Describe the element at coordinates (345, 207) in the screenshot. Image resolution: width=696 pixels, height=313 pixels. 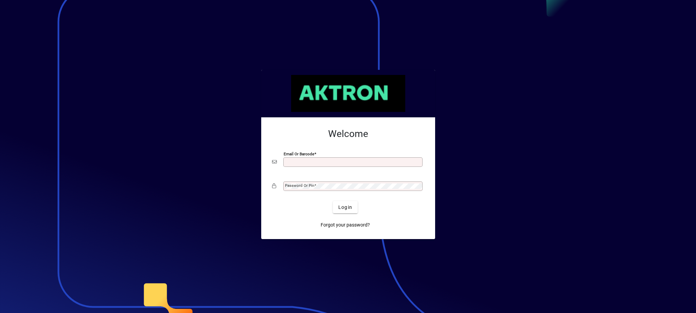
I see `button: Login` at that location.